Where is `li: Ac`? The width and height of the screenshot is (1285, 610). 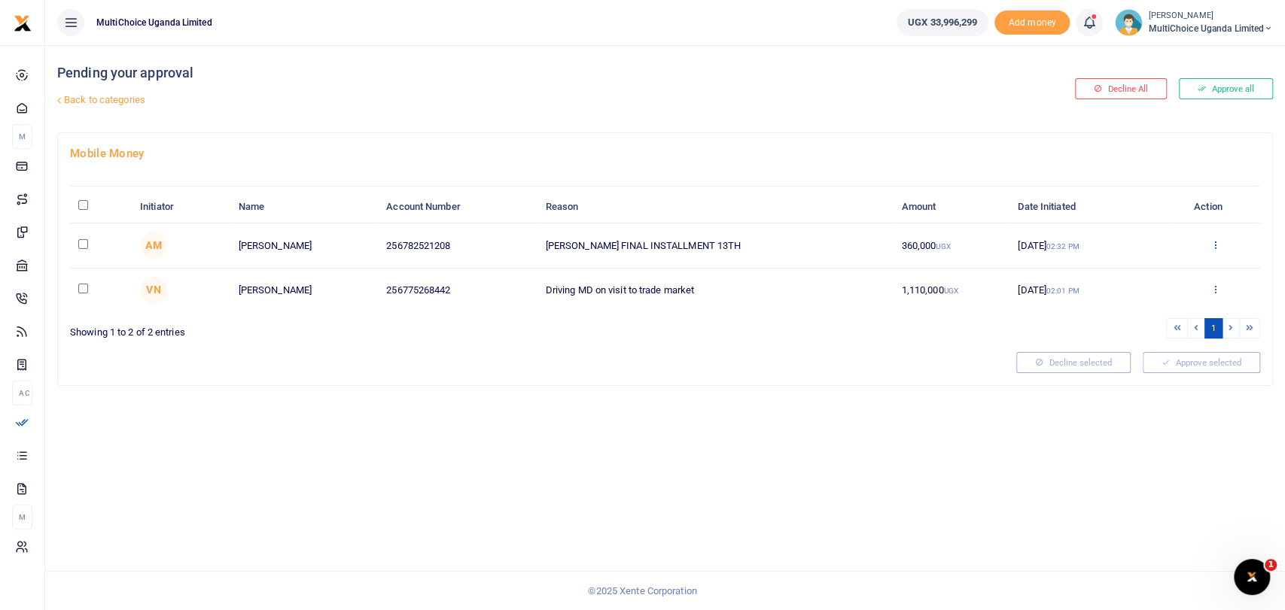 li: Ac is located at coordinates (22, 393).